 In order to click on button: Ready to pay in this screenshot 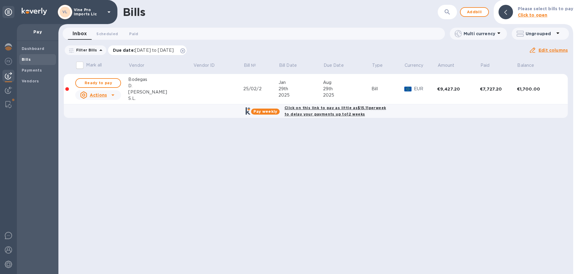, I will do `click(98, 83)`.